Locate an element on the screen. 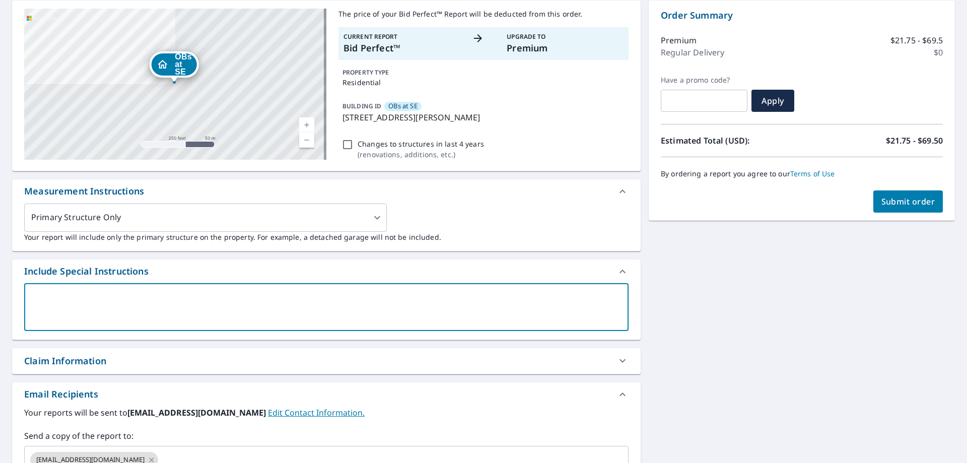 The image size is (967, 463). a: Current Level 17, Zoom Out is located at coordinates (307, 140).